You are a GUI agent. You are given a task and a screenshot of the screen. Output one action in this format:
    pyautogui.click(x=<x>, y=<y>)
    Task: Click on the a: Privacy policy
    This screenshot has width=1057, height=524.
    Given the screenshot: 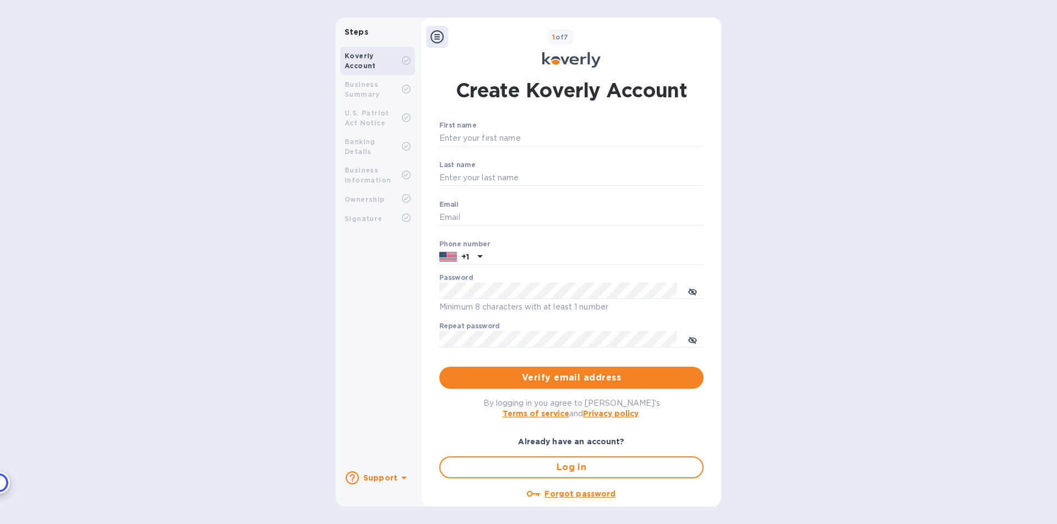 What is the action you would take?
    pyautogui.click(x=610, y=414)
    